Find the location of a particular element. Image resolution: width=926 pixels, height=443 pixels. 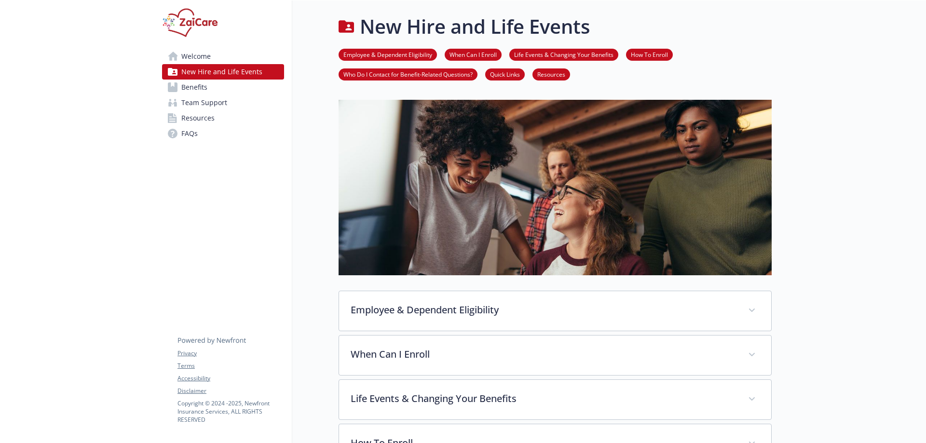

p: Employee & Dependent Eligibility is located at coordinates (544, 310).